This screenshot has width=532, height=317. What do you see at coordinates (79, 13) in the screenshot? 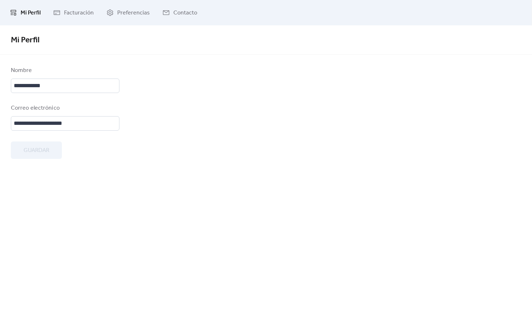
I see `span: Facturación` at bounding box center [79, 13].